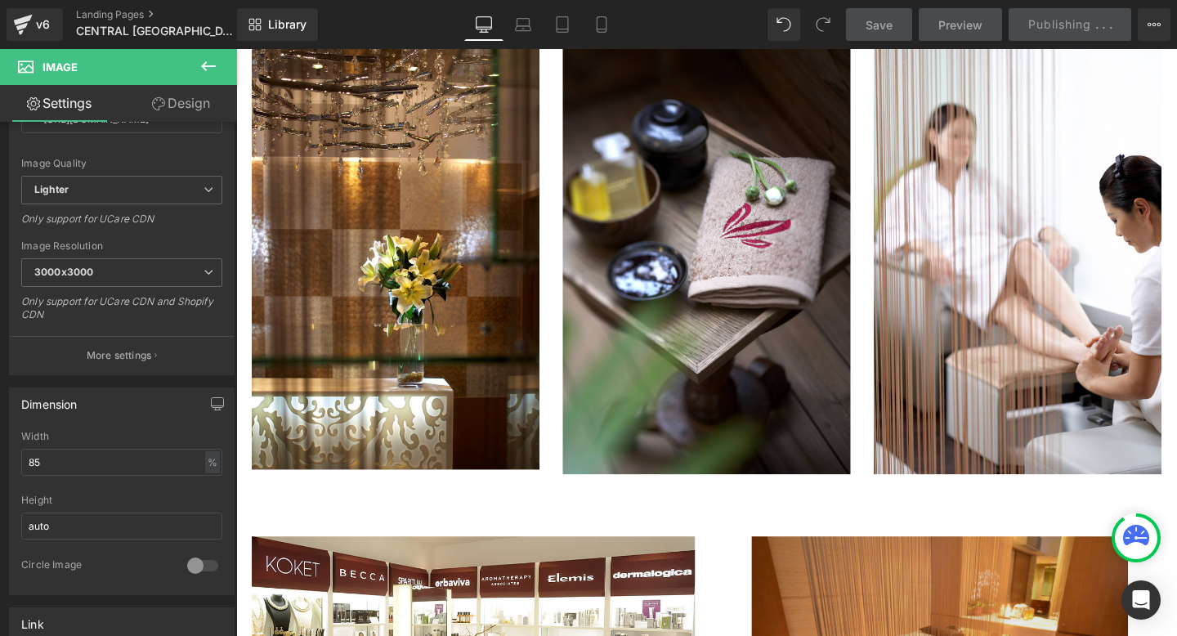 The height and width of the screenshot is (636, 1177). What do you see at coordinates (960, 25) in the screenshot?
I see `a: Preview` at bounding box center [960, 25].